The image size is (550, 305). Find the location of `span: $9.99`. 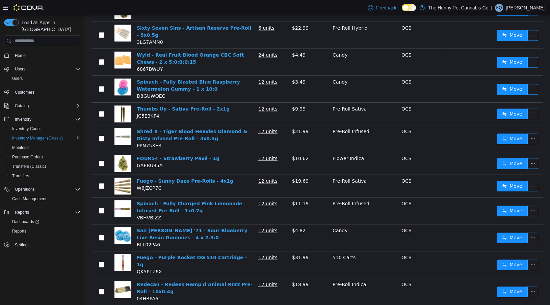

span: $9.99 is located at coordinates (214, 94).